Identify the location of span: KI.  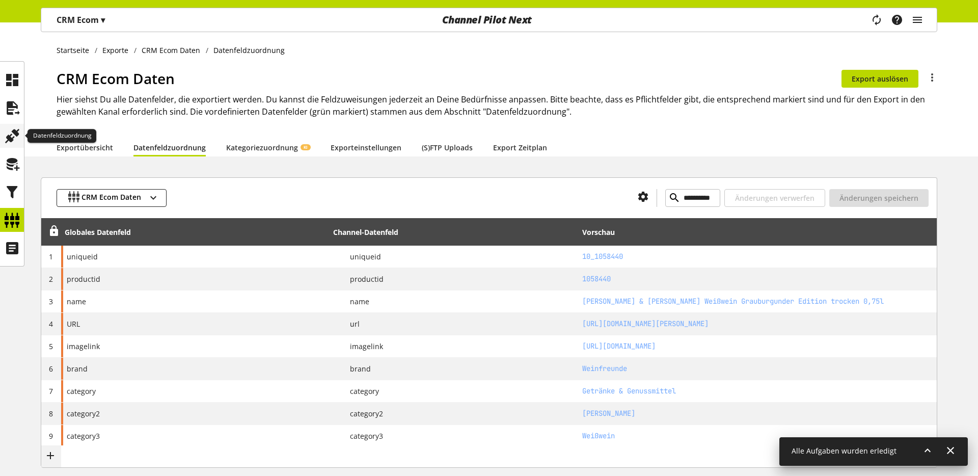
(306, 147).